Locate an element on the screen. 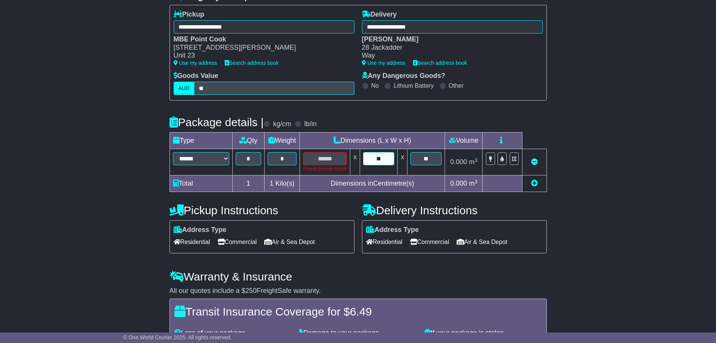 This screenshot has height=343, width=716. label: lb/in is located at coordinates (310, 124).